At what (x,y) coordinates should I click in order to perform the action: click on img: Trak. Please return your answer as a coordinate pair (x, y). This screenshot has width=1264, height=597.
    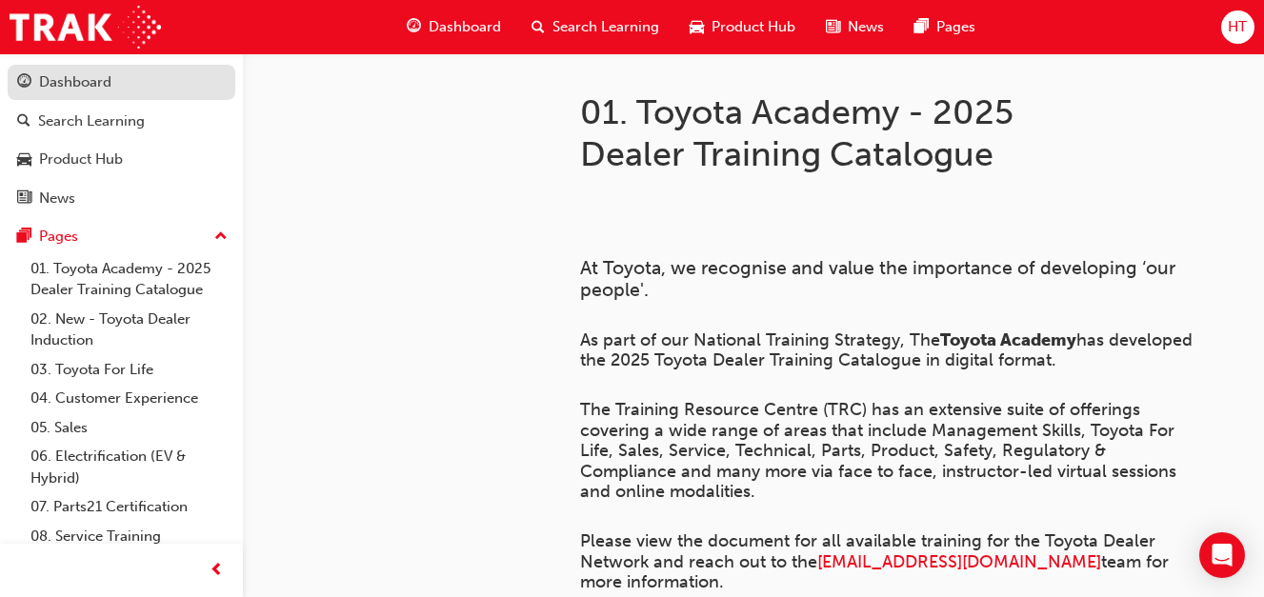
    Looking at the image, I should click on (85, 27).